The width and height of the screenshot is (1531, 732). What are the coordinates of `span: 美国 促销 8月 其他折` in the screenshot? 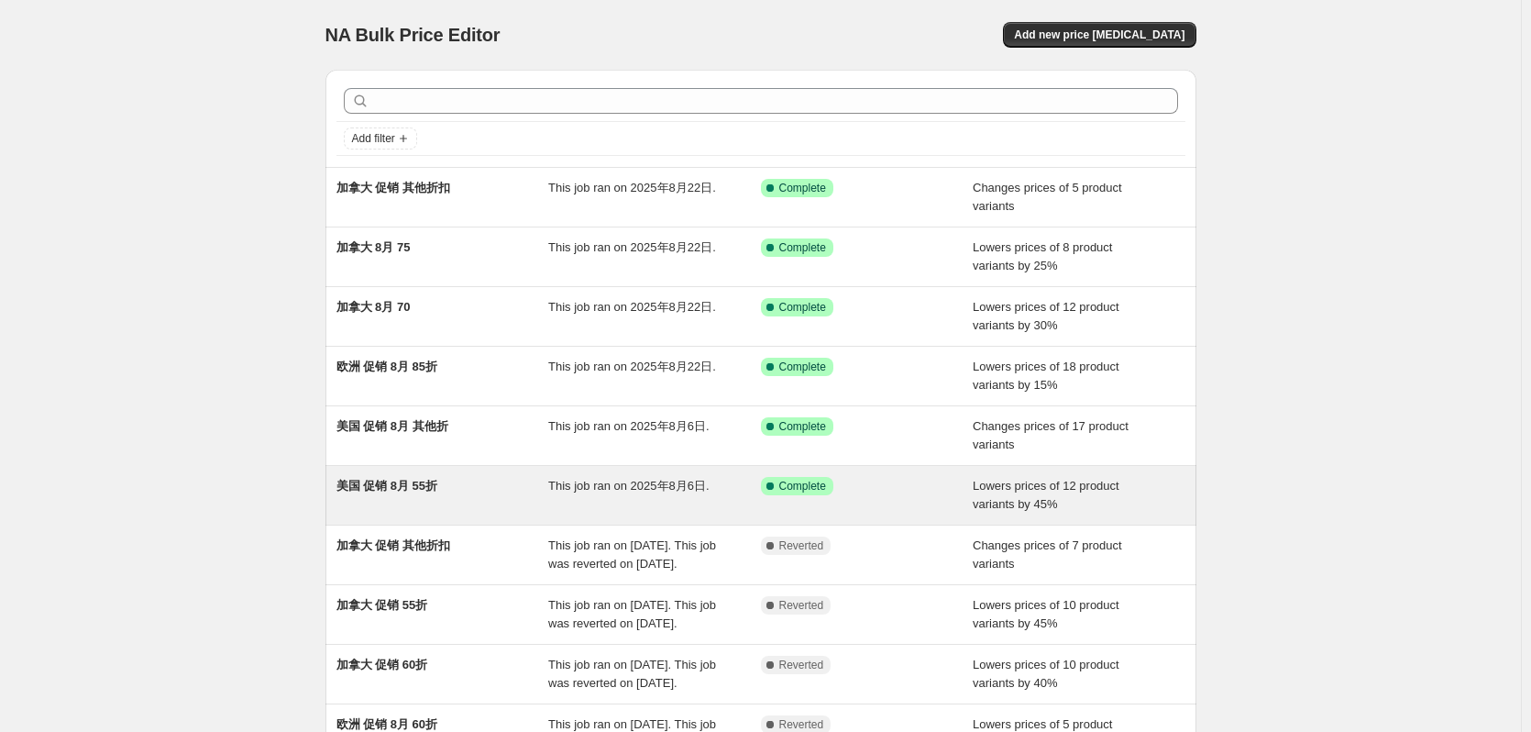 It's located at (392, 425).